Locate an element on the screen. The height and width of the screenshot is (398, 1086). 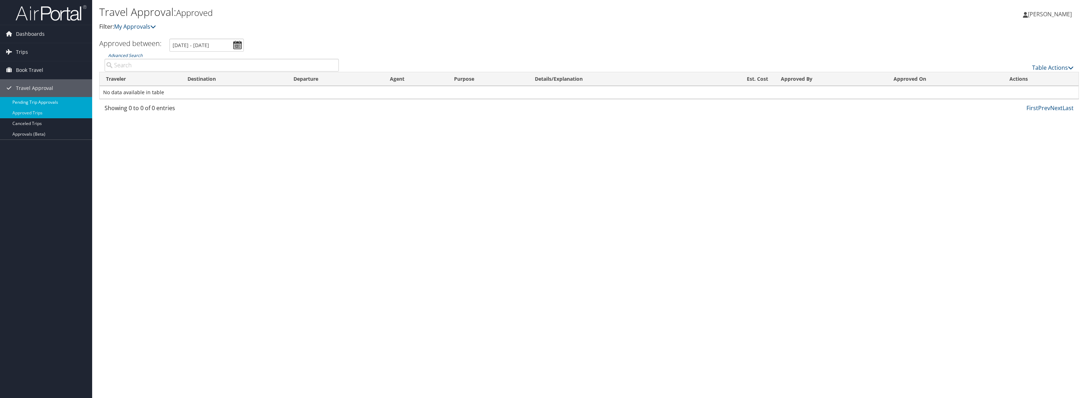
th: Est. Cost: activate to sort column ascending is located at coordinates (733, 79).